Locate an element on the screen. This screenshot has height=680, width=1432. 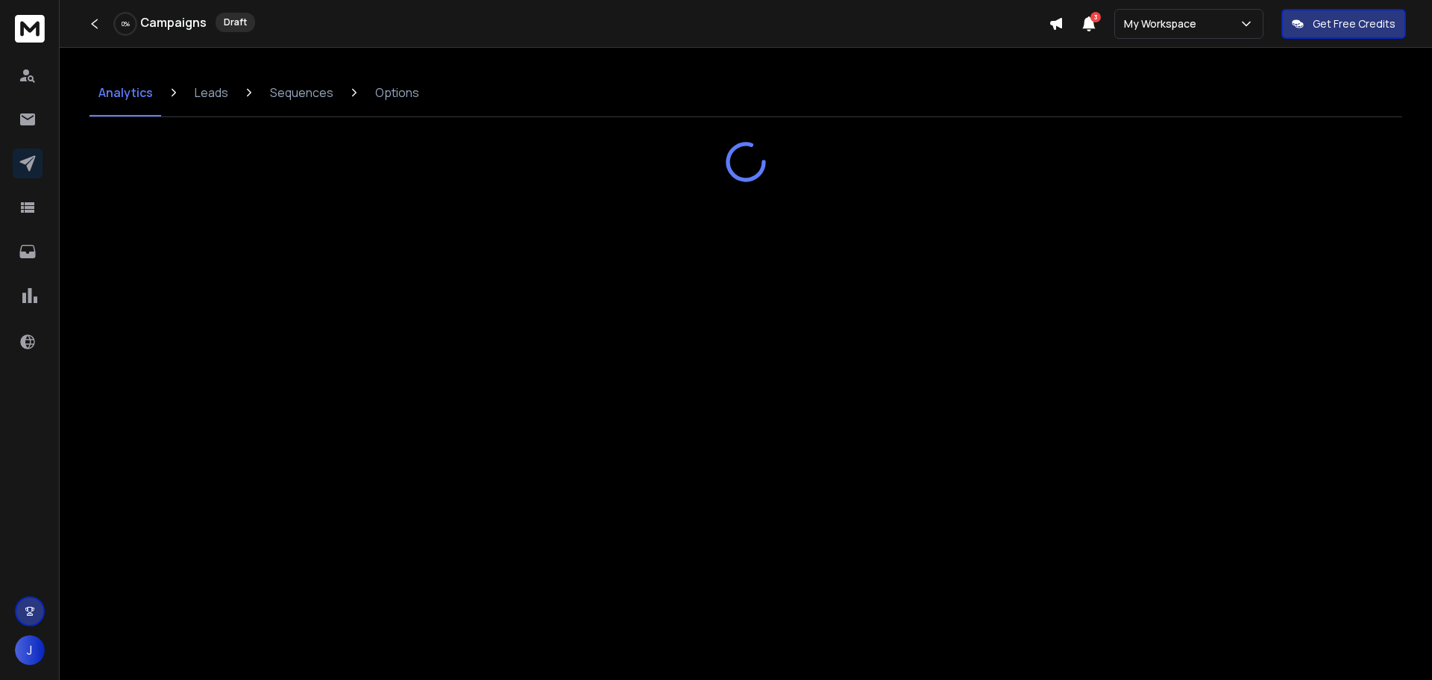
a: Analytics is located at coordinates (125, 92).